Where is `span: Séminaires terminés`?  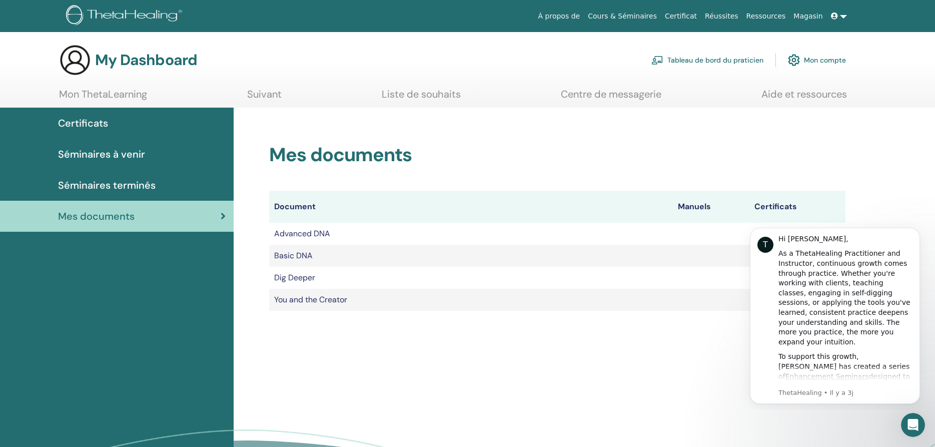
span: Séminaires terminés is located at coordinates (107, 185).